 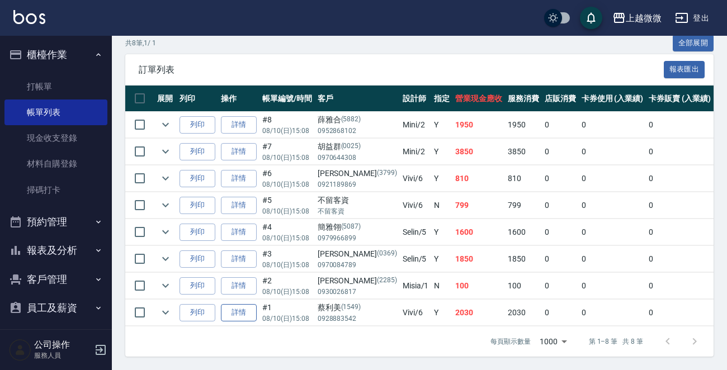 What do you see at coordinates (56, 337) in the screenshot?
I see `button: 商品管理` at bounding box center [56, 337].